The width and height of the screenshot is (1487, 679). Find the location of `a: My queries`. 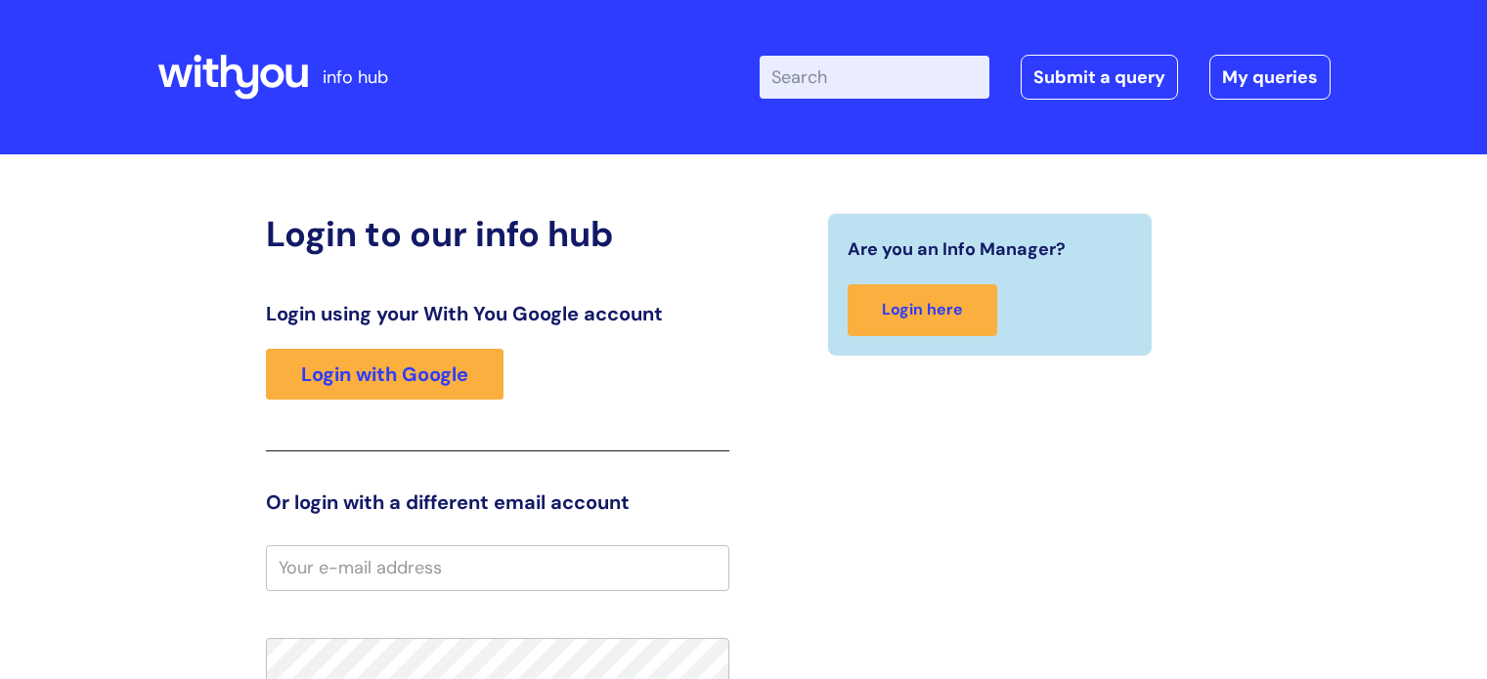

a: My queries is located at coordinates (1270, 77).